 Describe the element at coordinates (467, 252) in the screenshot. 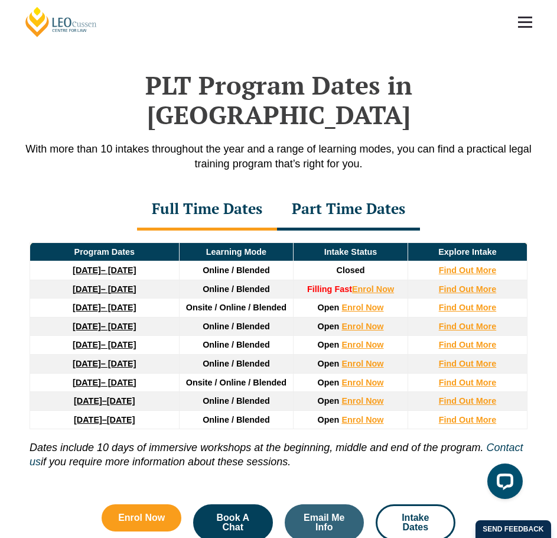

I see `td: Explore Intake` at that location.